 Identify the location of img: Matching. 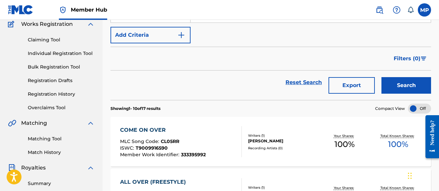
(12, 123).